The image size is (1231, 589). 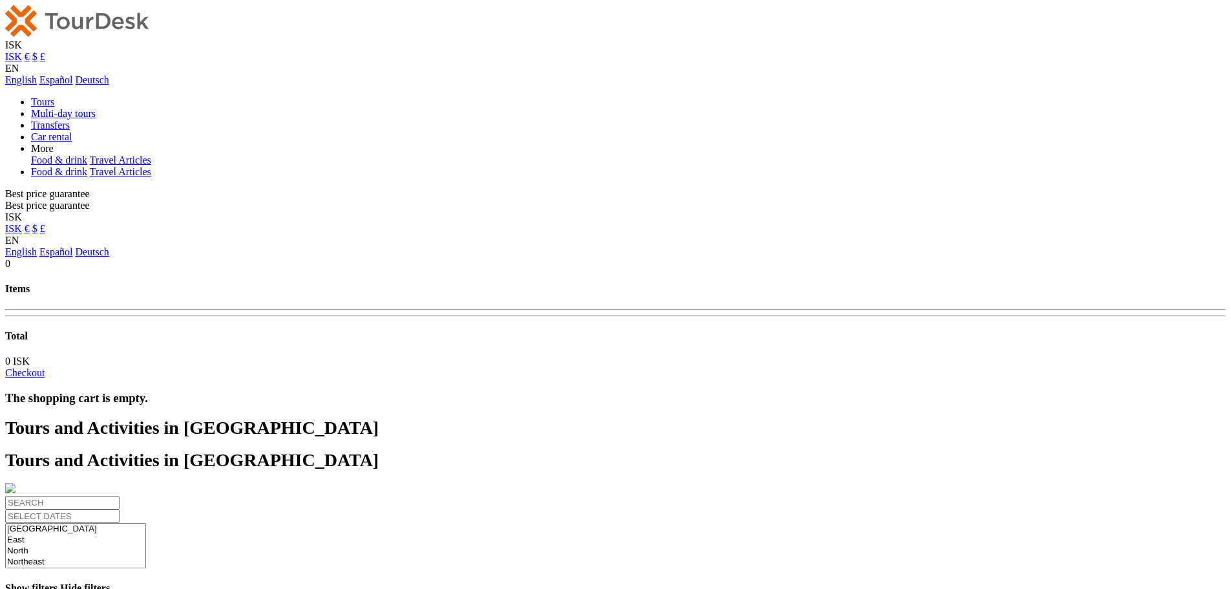 I want to click on a: Transfers, so click(x=50, y=125).